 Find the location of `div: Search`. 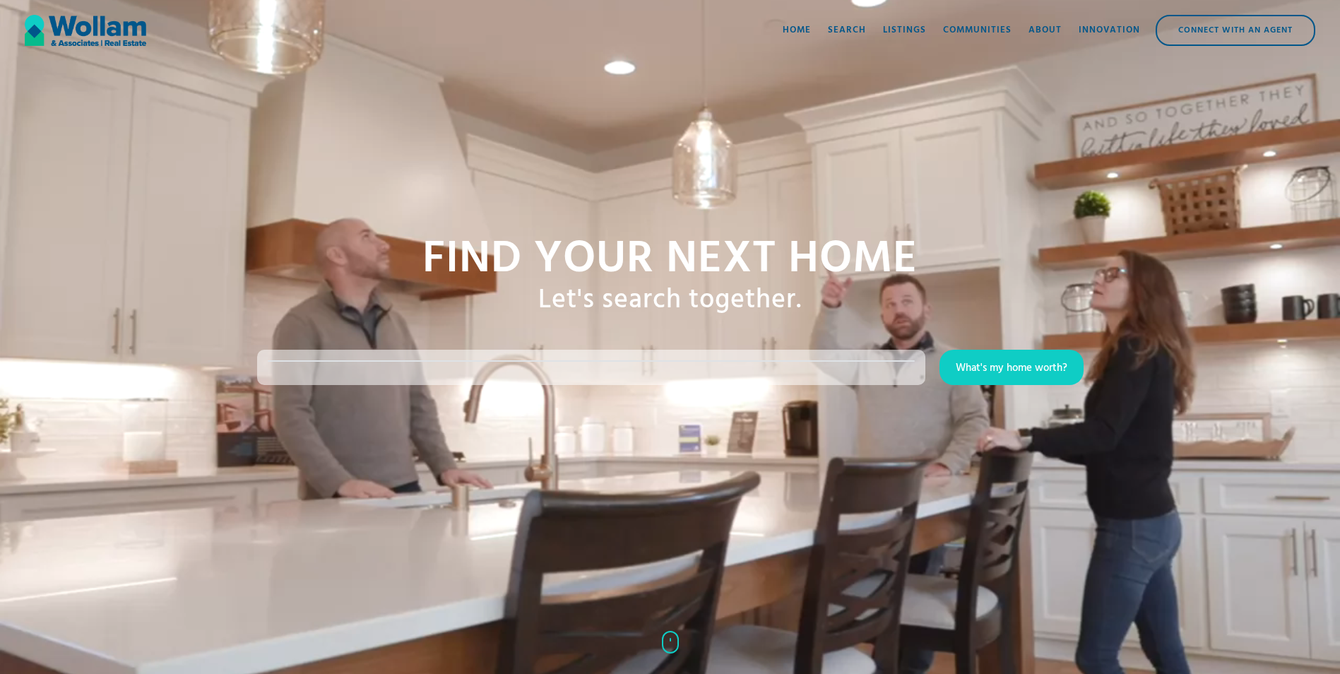

div: Search is located at coordinates (847, 30).